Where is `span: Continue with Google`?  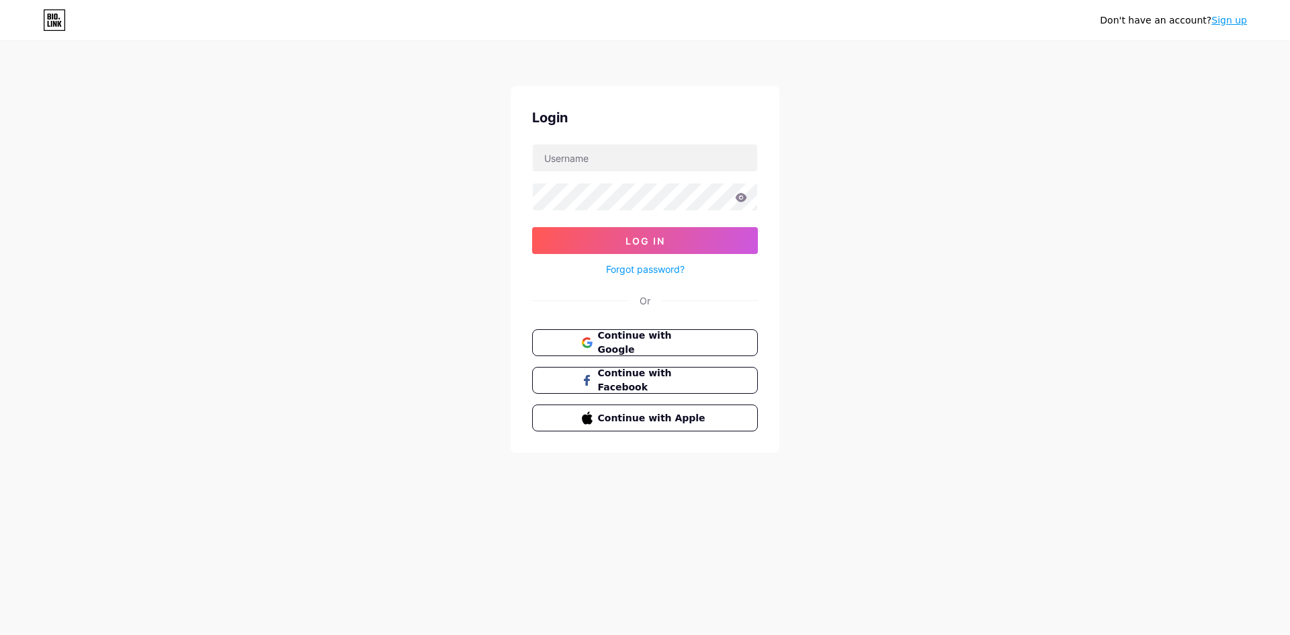
span: Continue with Google is located at coordinates (653, 343).